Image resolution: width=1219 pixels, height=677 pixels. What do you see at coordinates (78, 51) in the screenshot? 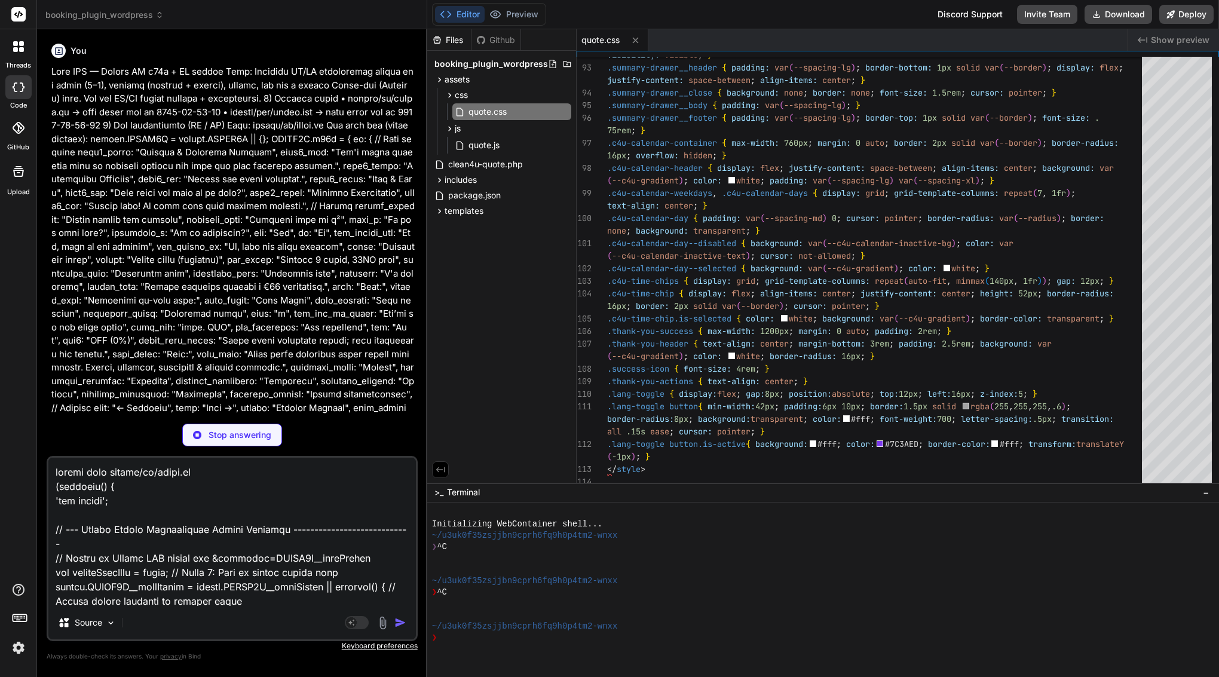
I see `h6: You` at bounding box center [78, 51].